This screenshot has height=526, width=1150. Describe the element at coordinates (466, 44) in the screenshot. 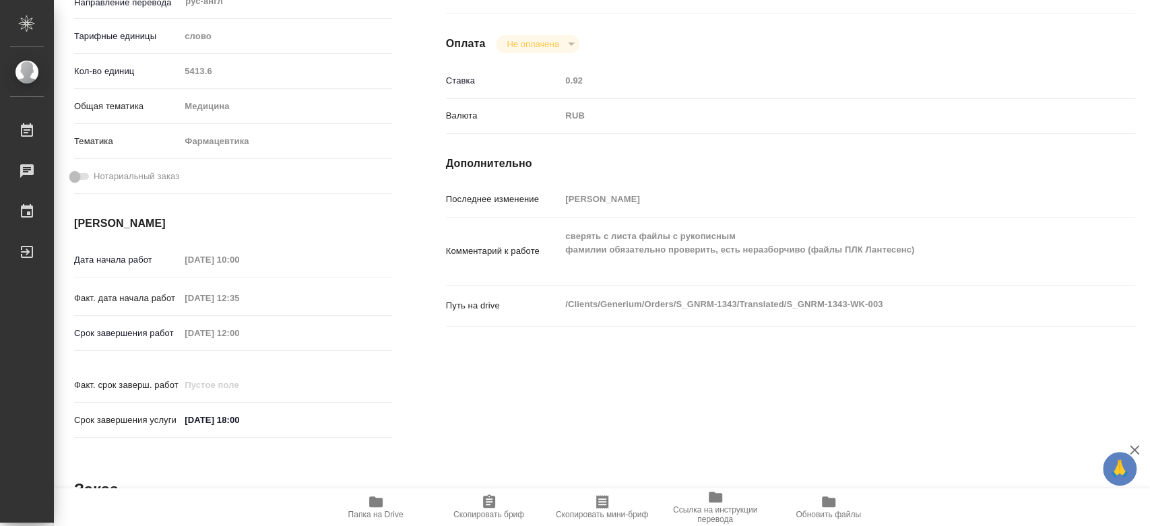

I see `h4: Оплата` at that location.